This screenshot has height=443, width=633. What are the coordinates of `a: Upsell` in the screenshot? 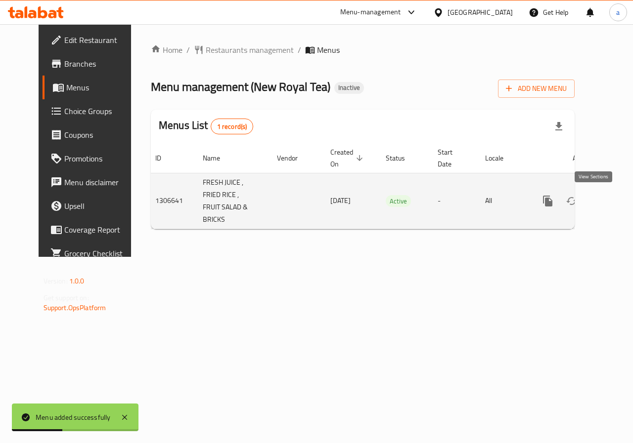 It's located at (93, 206).